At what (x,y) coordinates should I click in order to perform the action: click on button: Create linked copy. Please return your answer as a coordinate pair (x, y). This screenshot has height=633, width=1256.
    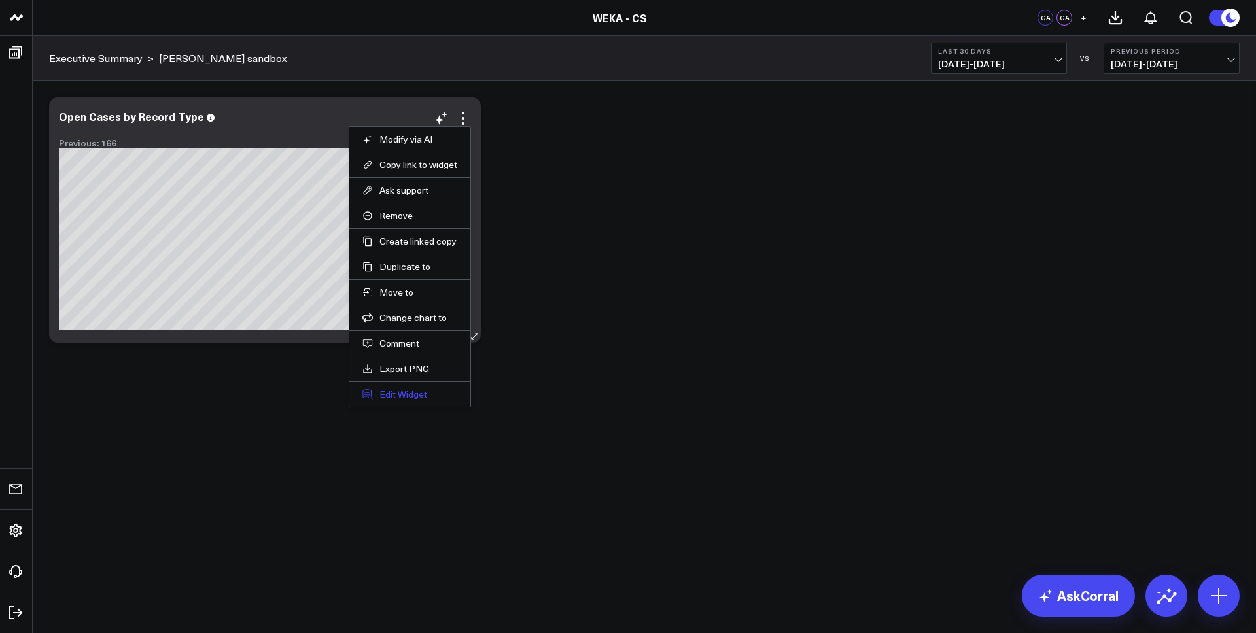
    Looking at the image, I should click on (409, 241).